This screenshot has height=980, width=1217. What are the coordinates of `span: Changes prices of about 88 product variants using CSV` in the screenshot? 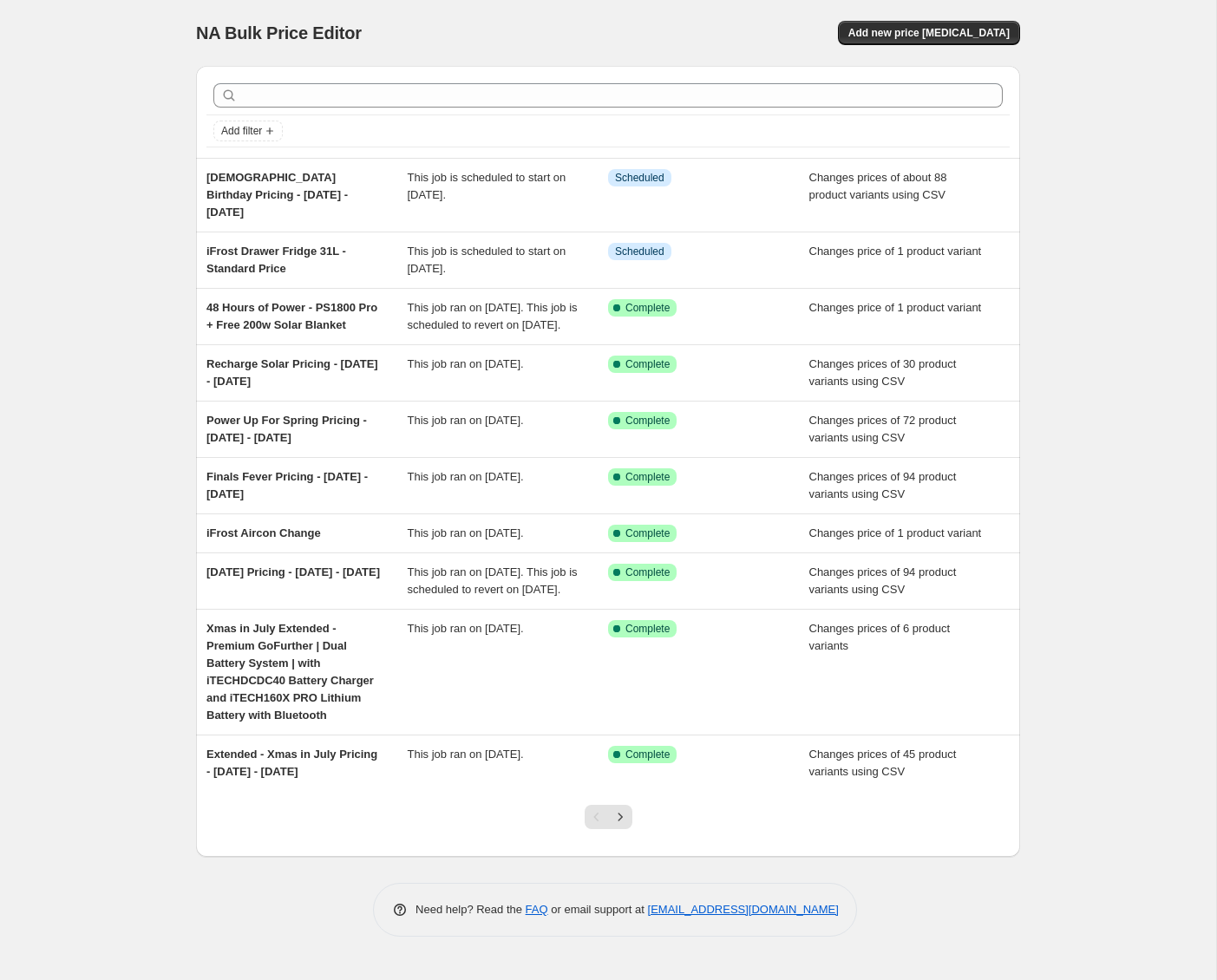 It's located at (878, 186).